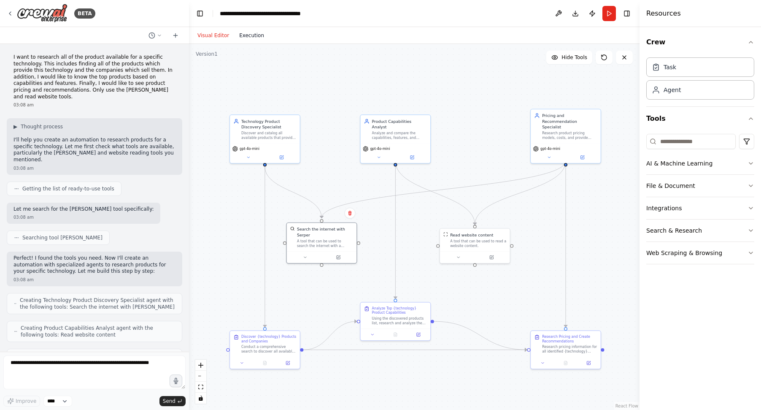  What do you see at coordinates (627, 405) in the screenshot?
I see `a: React Flow attribution` at bounding box center [627, 405].